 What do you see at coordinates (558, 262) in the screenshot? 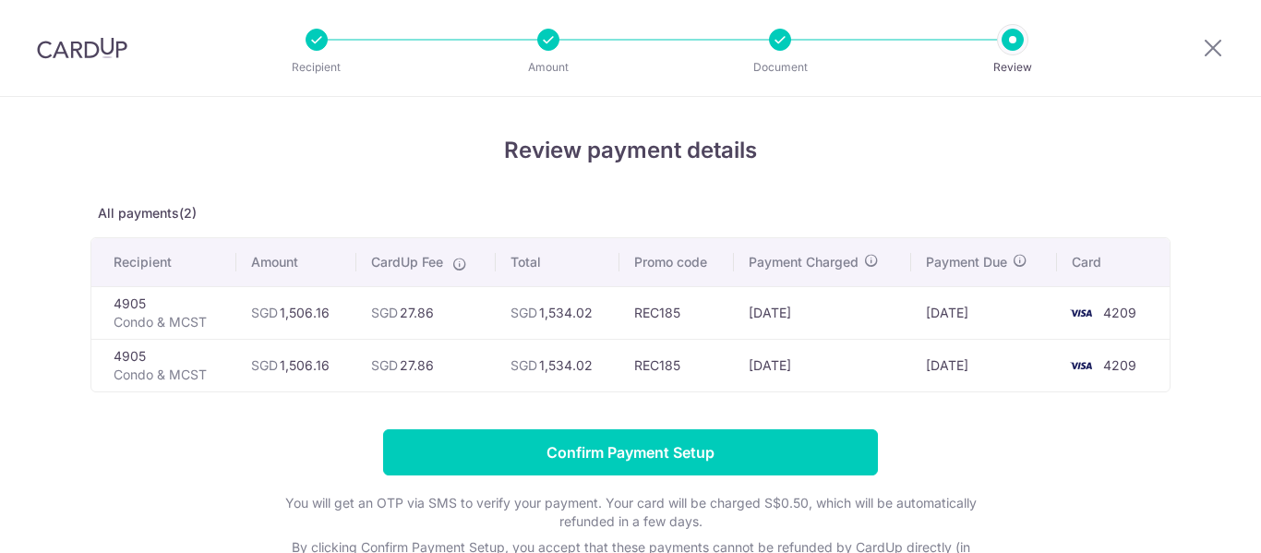
I see `th: Total` at bounding box center [558, 262].